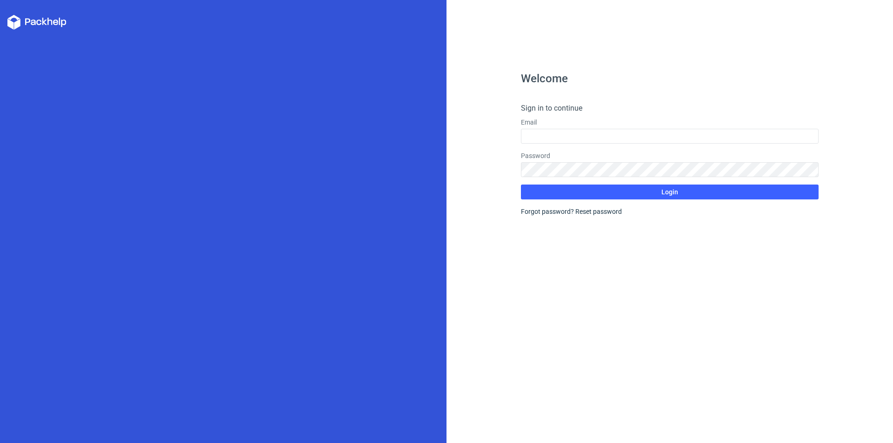 The image size is (893, 443). What do you see at coordinates (670, 156) in the screenshot?
I see `label: Password` at bounding box center [670, 156].